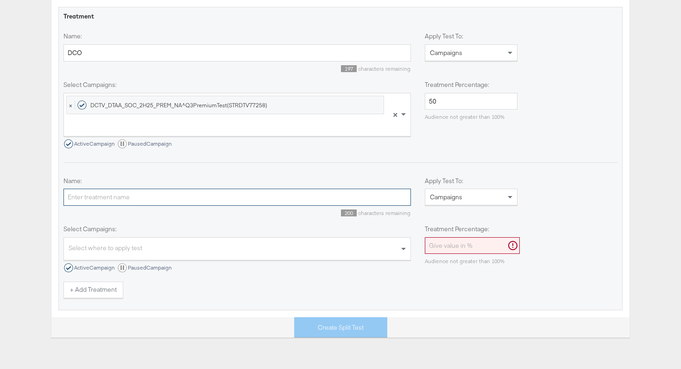 The height and width of the screenshot is (369, 681). I want to click on span: Clear all, so click(394, 115).